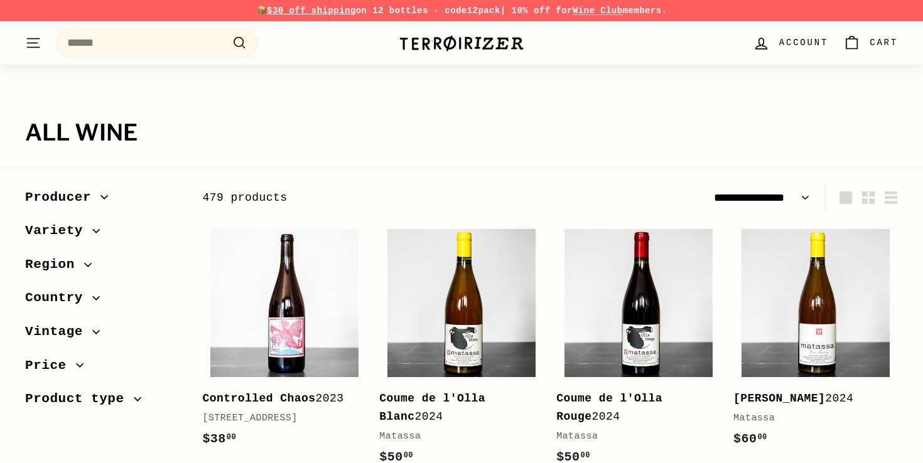 The height and width of the screenshot is (463, 923). I want to click on button: Producer, so click(104, 201).